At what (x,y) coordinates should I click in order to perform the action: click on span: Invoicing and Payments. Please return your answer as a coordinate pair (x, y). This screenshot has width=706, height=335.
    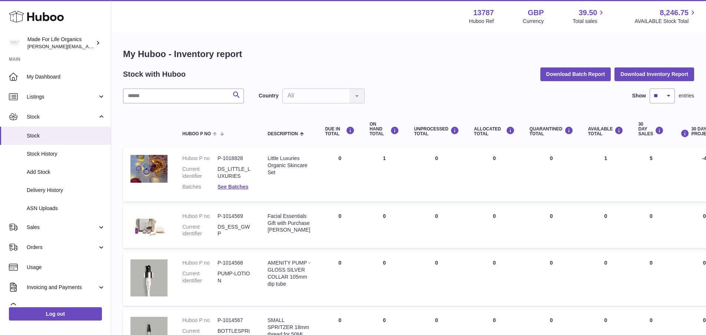
    Looking at the image, I should click on (62, 287).